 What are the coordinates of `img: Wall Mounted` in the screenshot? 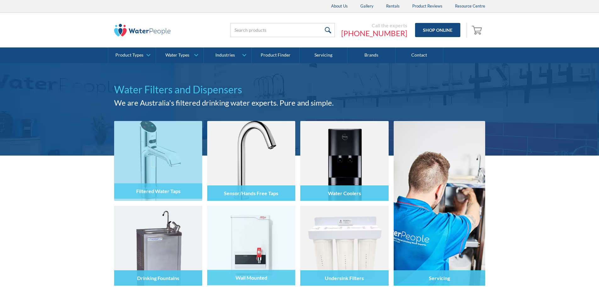 It's located at (251, 246).